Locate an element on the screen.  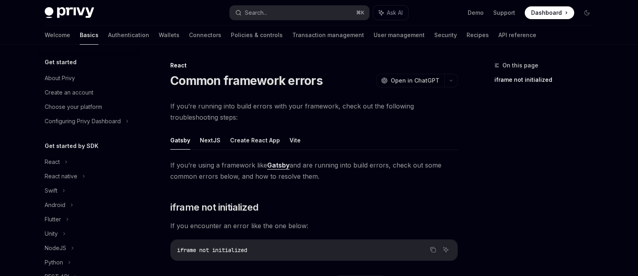
div: Create an account is located at coordinates (69, 93).